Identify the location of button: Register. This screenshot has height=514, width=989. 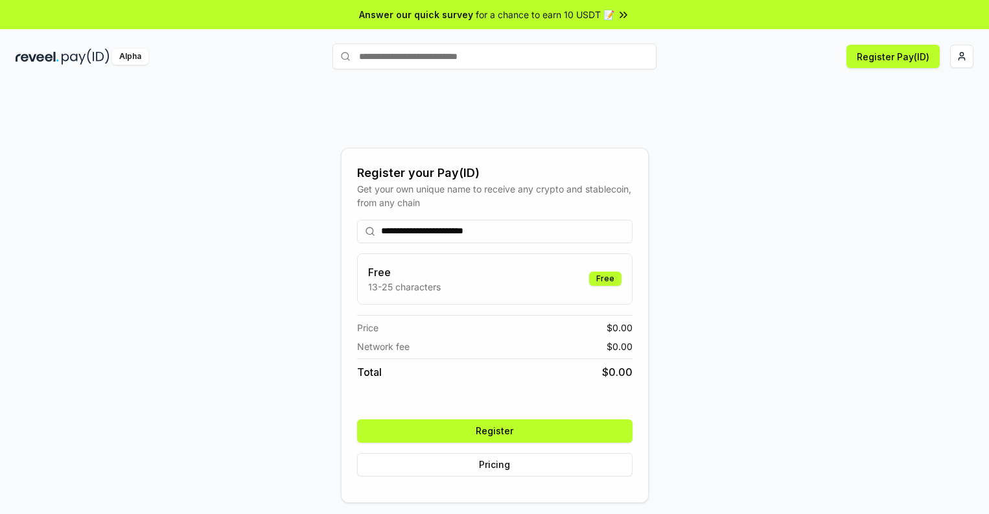
(495, 431).